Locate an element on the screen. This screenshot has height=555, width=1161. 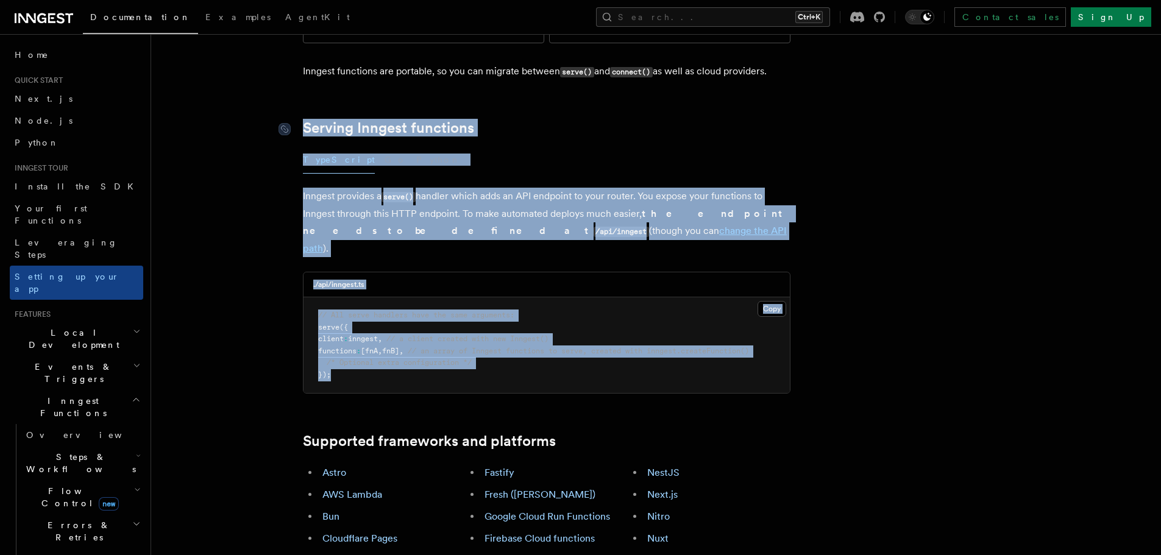
span: Inngest Functions is located at coordinates (71, 407).